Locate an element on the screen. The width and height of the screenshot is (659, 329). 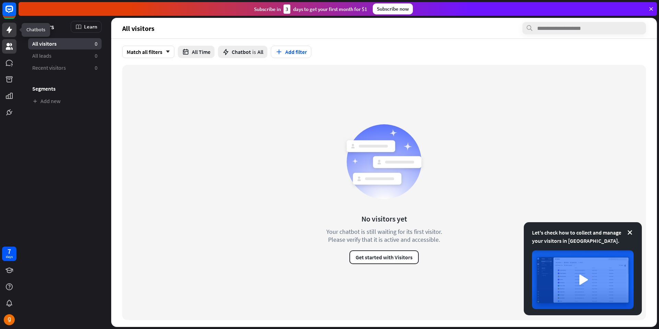
button: Open LiveChat chat widget is located at coordinates (16, 13).